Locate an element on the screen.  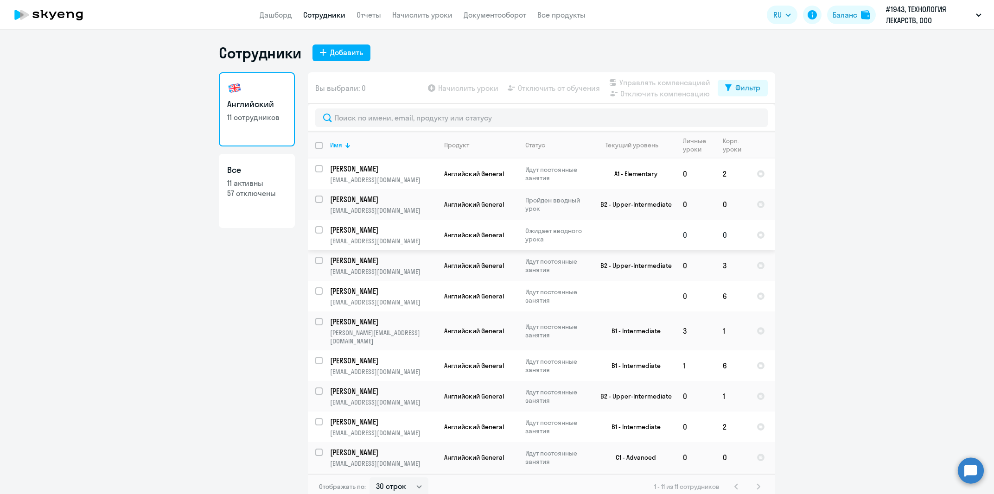
h1: Сотрудники is located at coordinates (260, 53).